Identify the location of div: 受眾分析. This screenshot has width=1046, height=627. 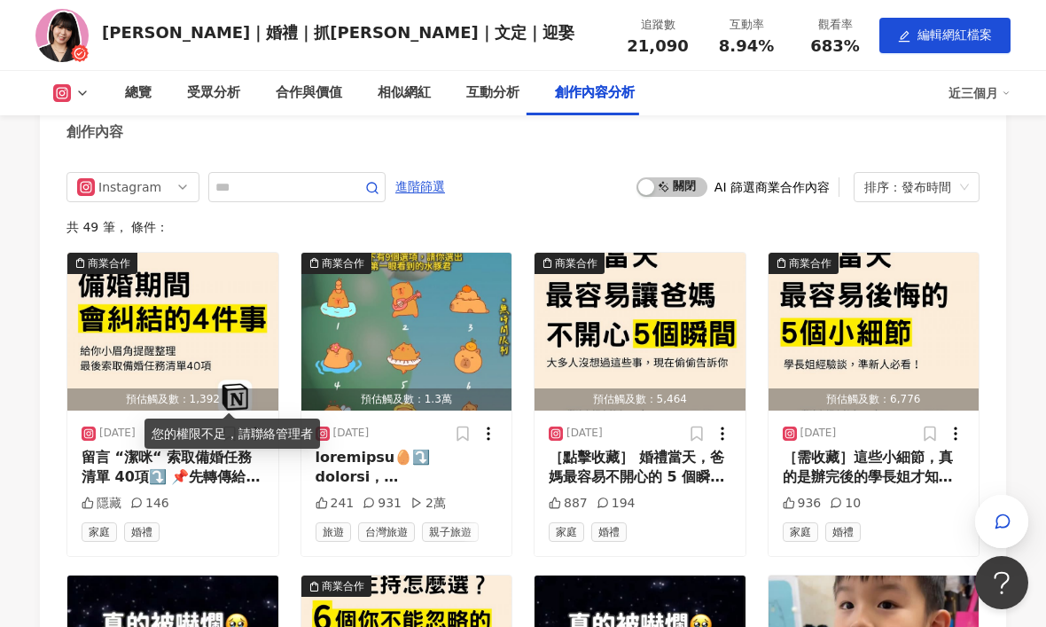
(214, 93).